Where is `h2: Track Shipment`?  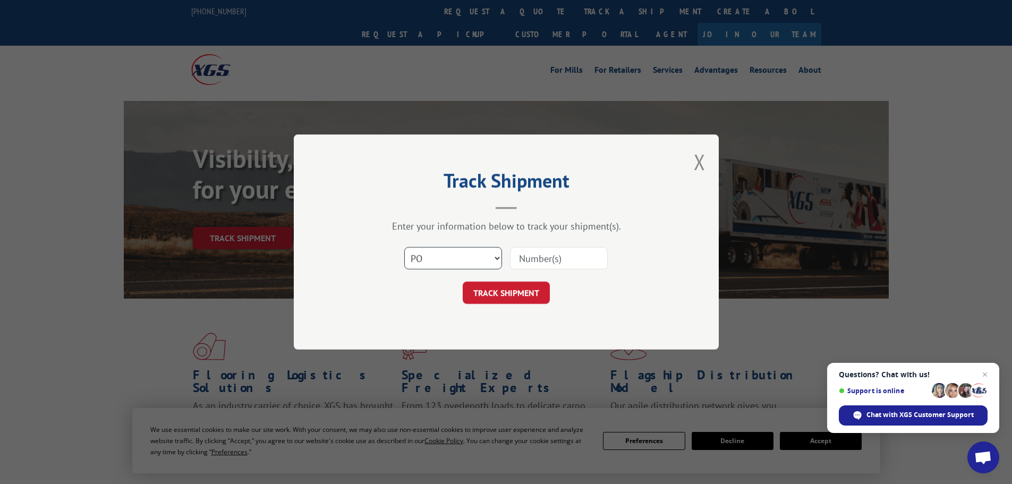 h2: Track Shipment is located at coordinates (506, 183).